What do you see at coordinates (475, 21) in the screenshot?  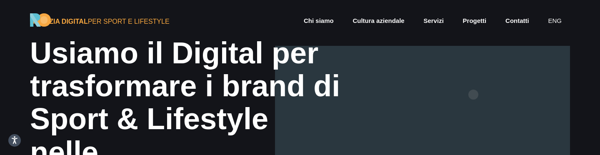 I see `a: Progetti` at bounding box center [475, 21].